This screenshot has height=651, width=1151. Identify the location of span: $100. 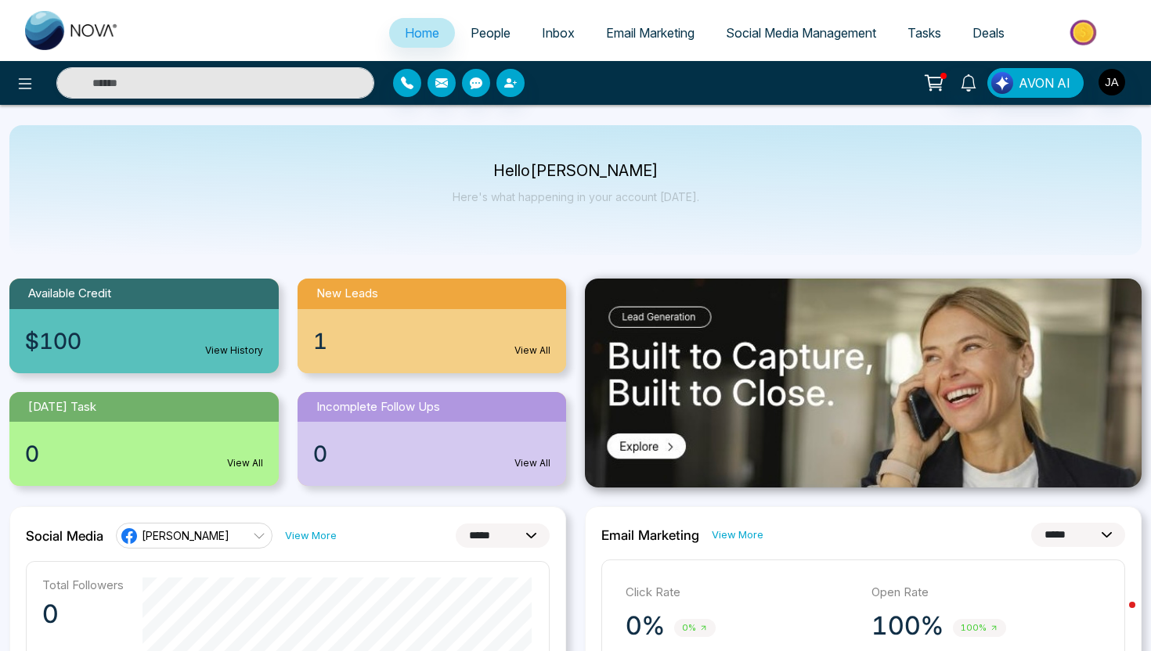
(53, 352).